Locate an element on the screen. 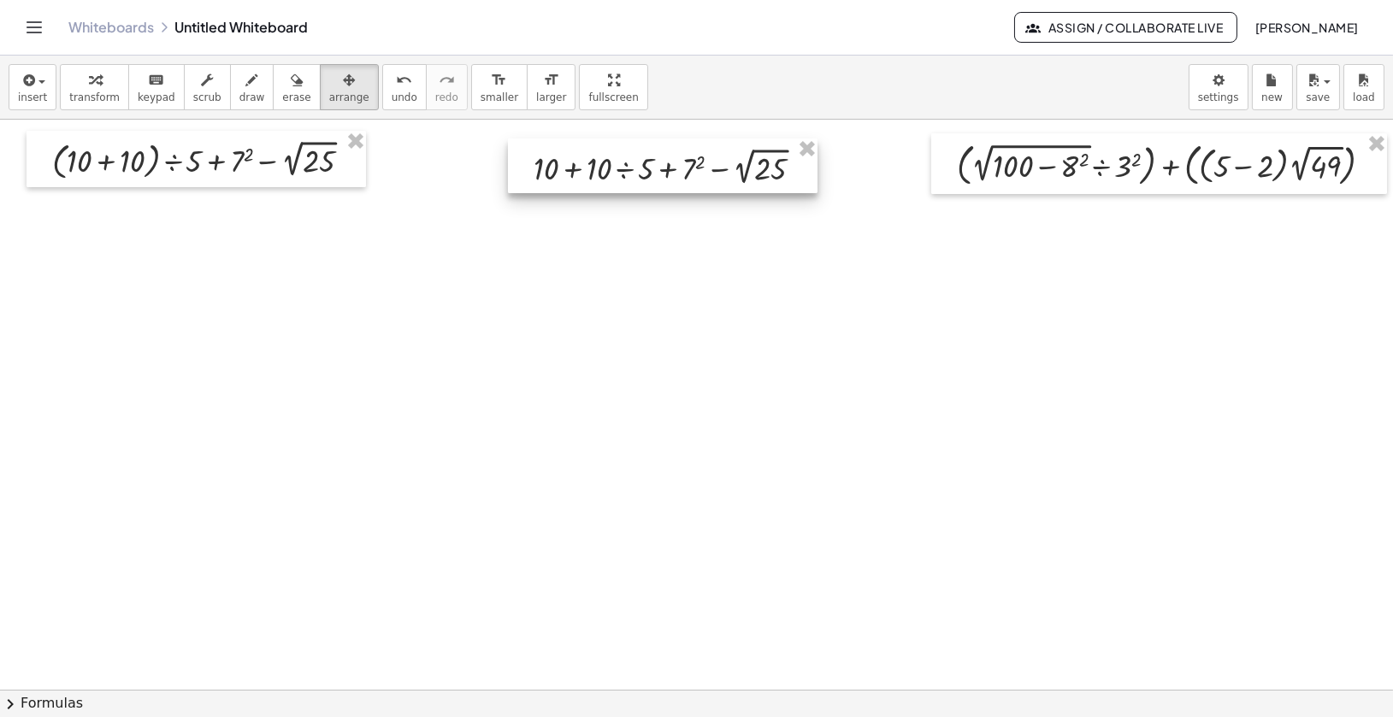 The width and height of the screenshot is (1393, 717). button: erase is located at coordinates (296, 87).